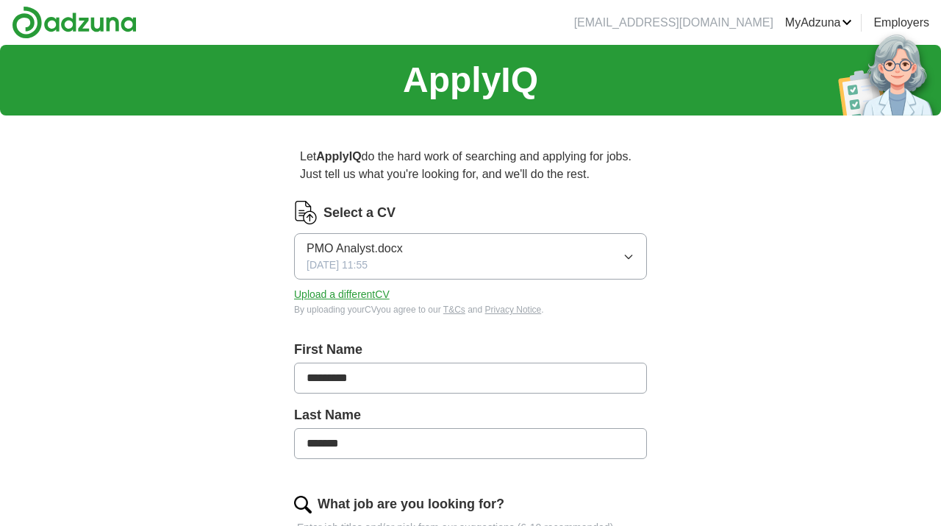  Describe the element at coordinates (470, 80) in the screenshot. I see `h1: ApplyIQ` at that location.